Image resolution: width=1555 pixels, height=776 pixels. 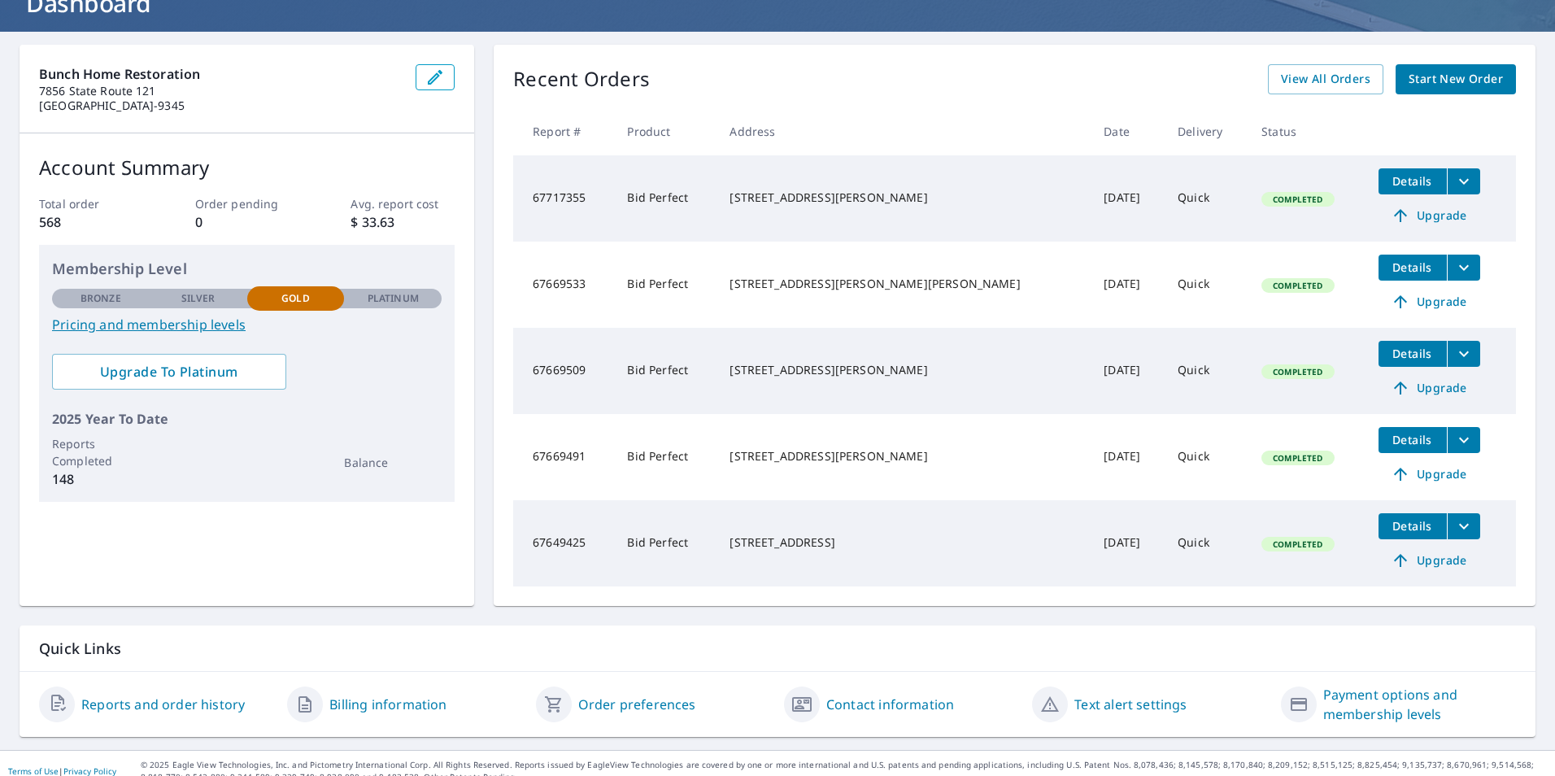 I want to click on button: filesDropdownBtn-67669491, so click(x=1463, y=440).